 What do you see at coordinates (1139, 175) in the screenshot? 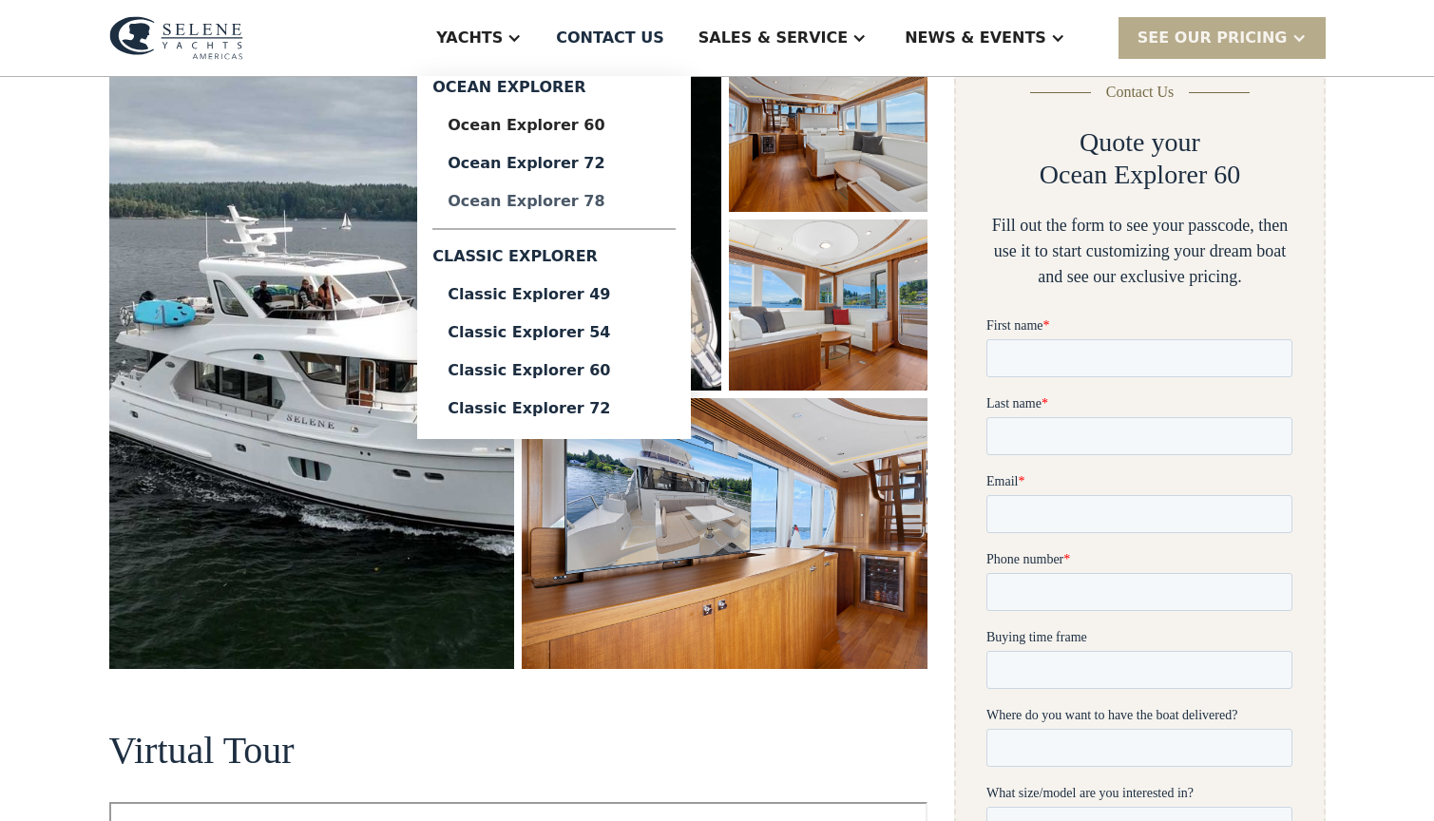
I see `h2: Ocean Explorer 60` at bounding box center [1139, 175].